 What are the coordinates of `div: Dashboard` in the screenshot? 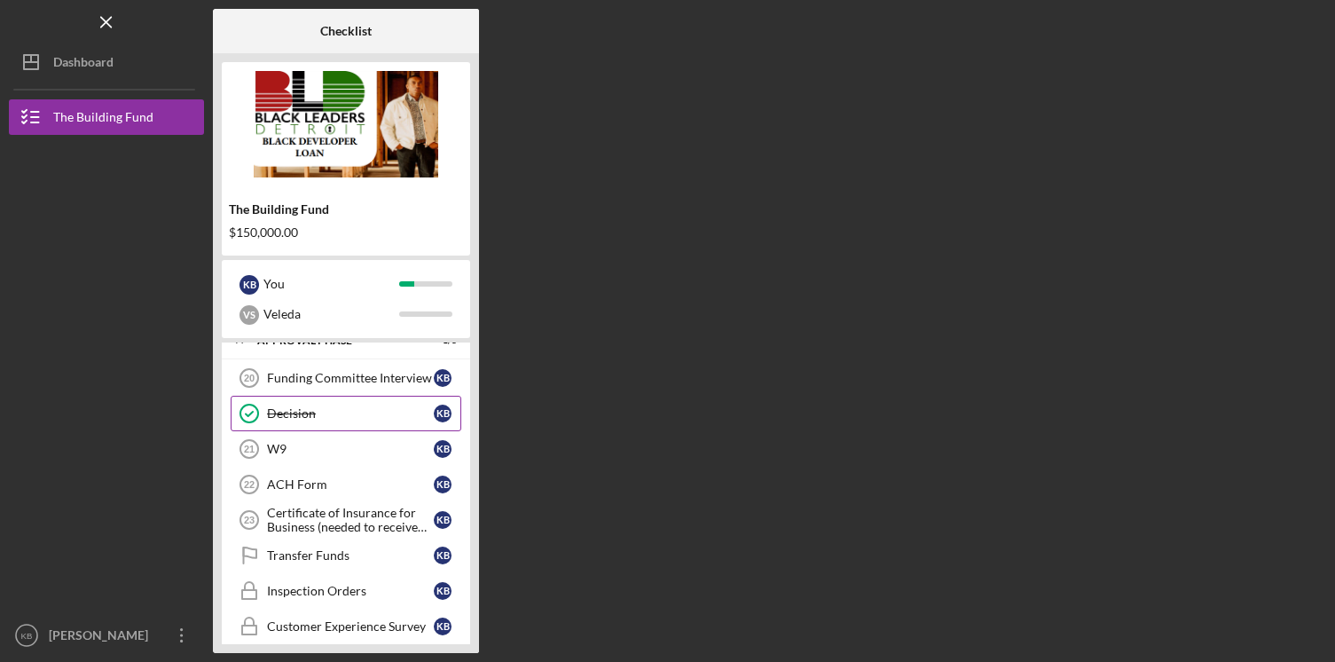 It's located at (83, 64).